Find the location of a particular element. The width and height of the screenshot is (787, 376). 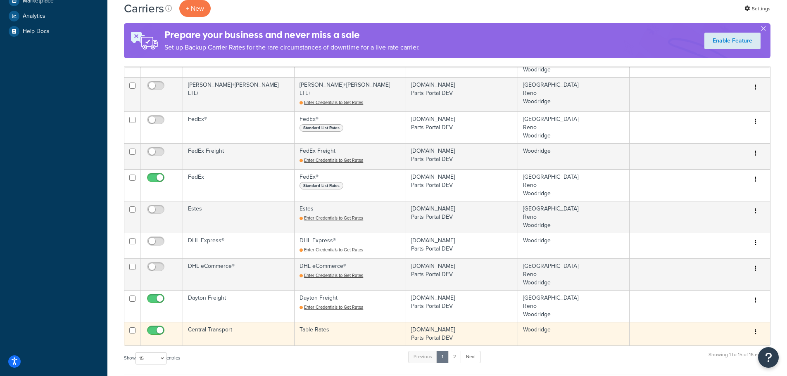

a: Next is located at coordinates (470, 357).